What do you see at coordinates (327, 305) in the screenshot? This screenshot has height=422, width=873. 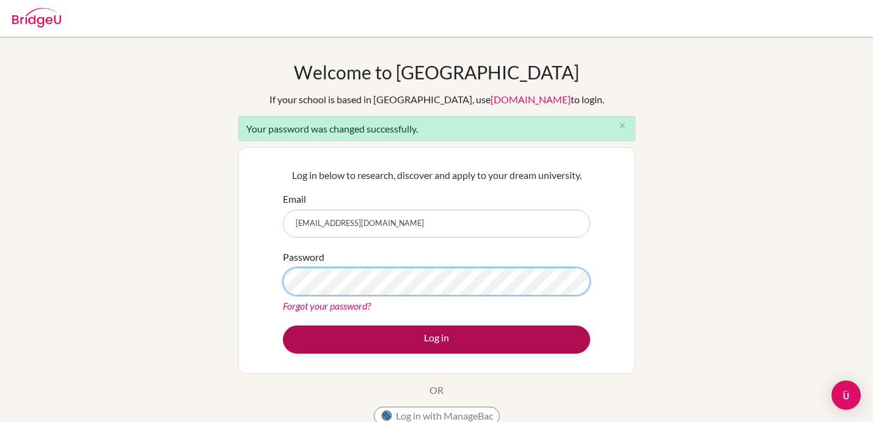 I see `a: Forgot your password?` at bounding box center [327, 305].